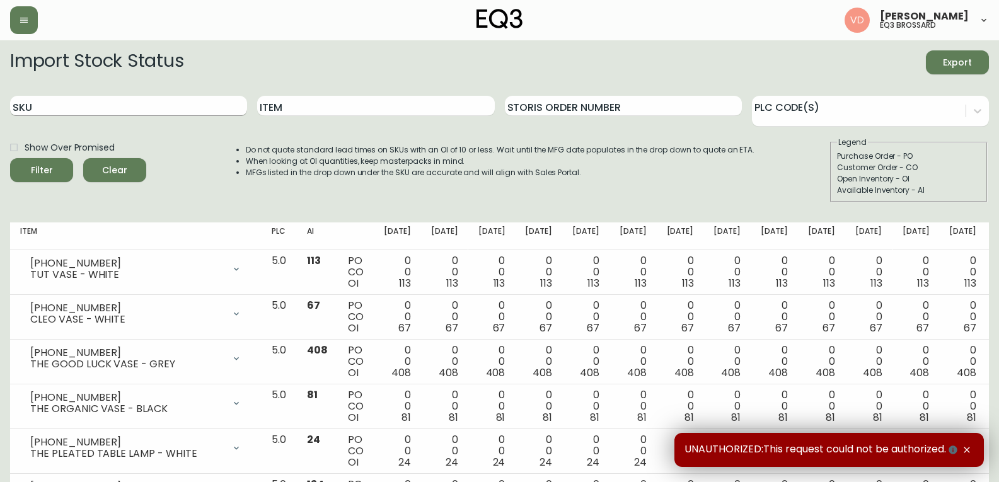 The height and width of the screenshot is (482, 999). What do you see at coordinates (127, 454) in the screenshot?
I see `div: THE PLEATED TABLE LAMP - WHITE` at bounding box center [127, 454].